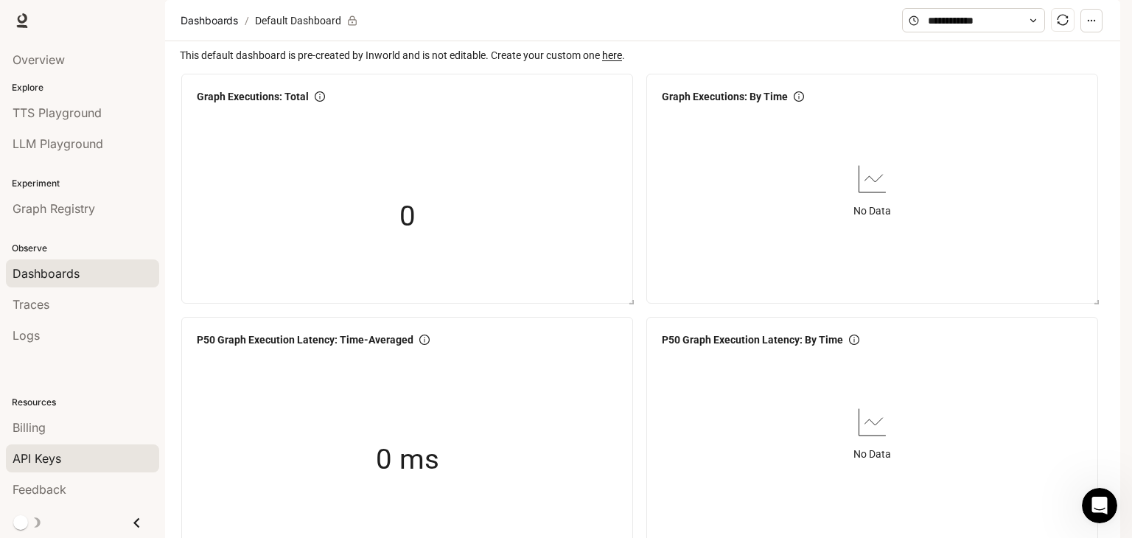  What do you see at coordinates (407, 216) in the screenshot?
I see `span: 0` at bounding box center [407, 216].